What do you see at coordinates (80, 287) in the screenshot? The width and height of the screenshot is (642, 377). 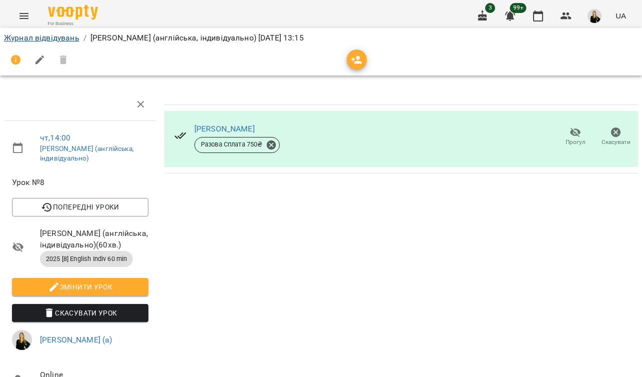 I see `span: Змінити урок` at bounding box center [80, 287].